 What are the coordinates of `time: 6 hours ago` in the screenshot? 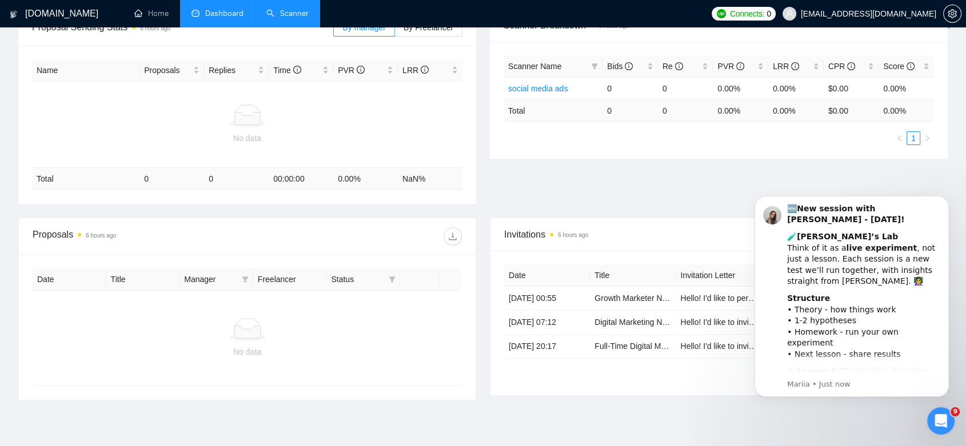 It's located at (155, 28).